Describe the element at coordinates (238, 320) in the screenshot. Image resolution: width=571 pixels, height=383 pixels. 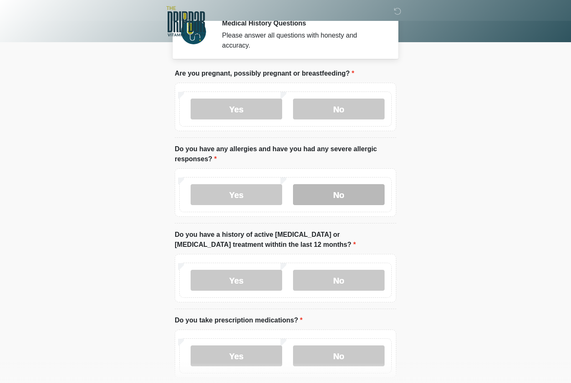
I see `label: Do you take prescription medications?` at that location.